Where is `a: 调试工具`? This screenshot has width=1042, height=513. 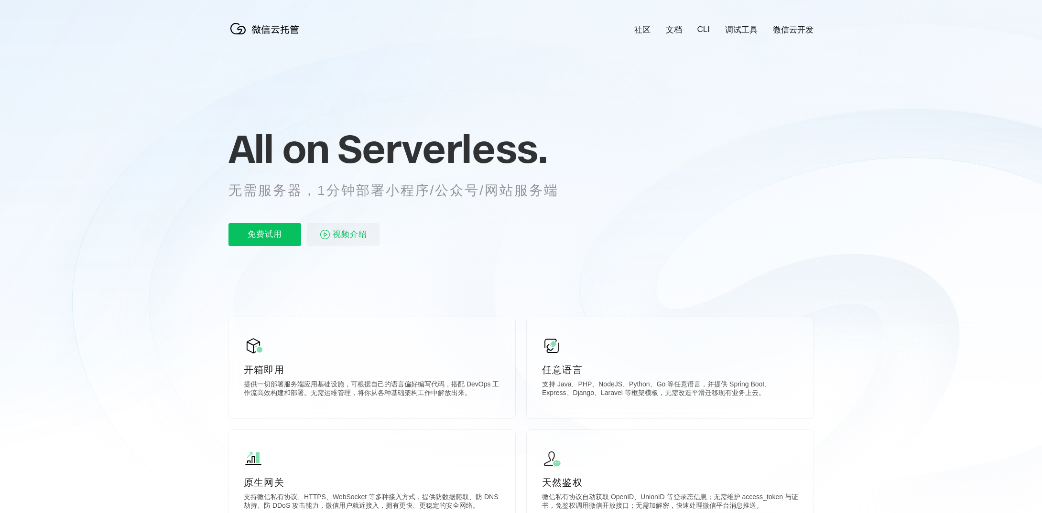 a: 调试工具 is located at coordinates (741, 30).